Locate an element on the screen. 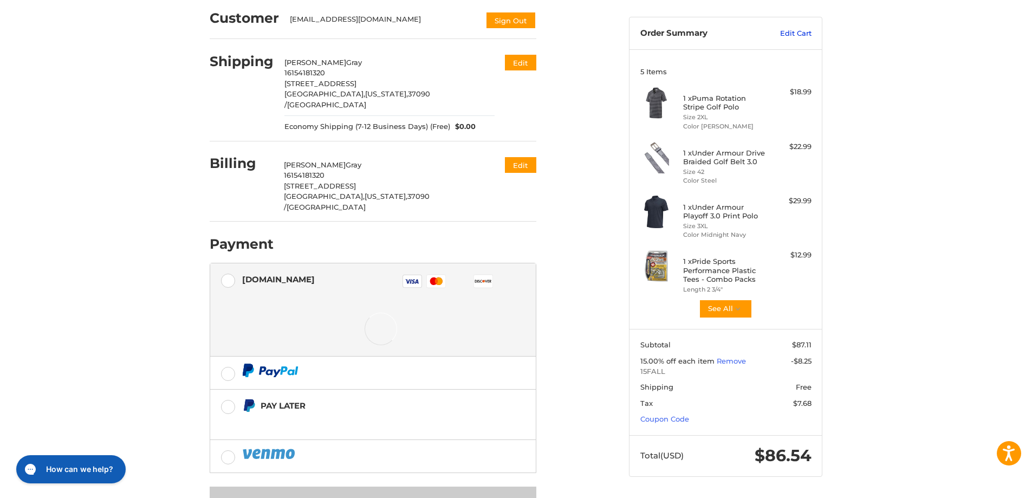 This screenshot has width=1032, height=498. div: $29.99 is located at coordinates (790, 201).